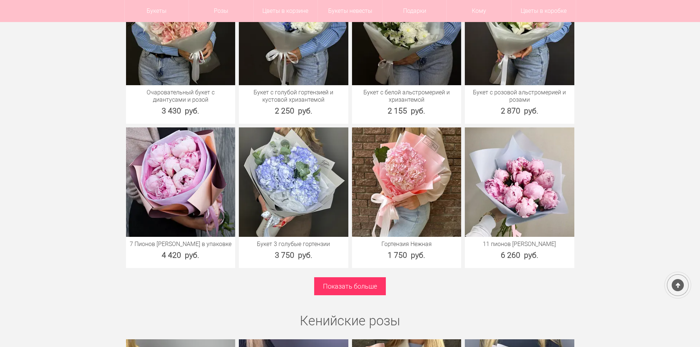  Describe the element at coordinates (350, 286) in the screenshot. I see `a: Показать больше` at that location.